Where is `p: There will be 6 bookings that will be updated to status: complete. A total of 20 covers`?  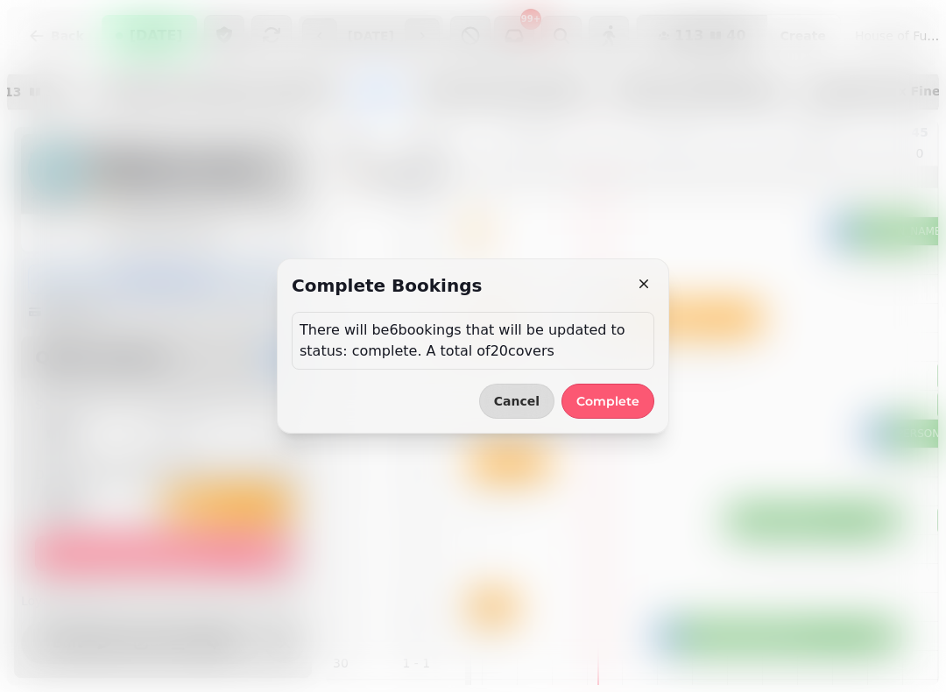
p: There will be 6 bookings that will be updated to status: complete. A total of 20 covers is located at coordinates (473, 341).